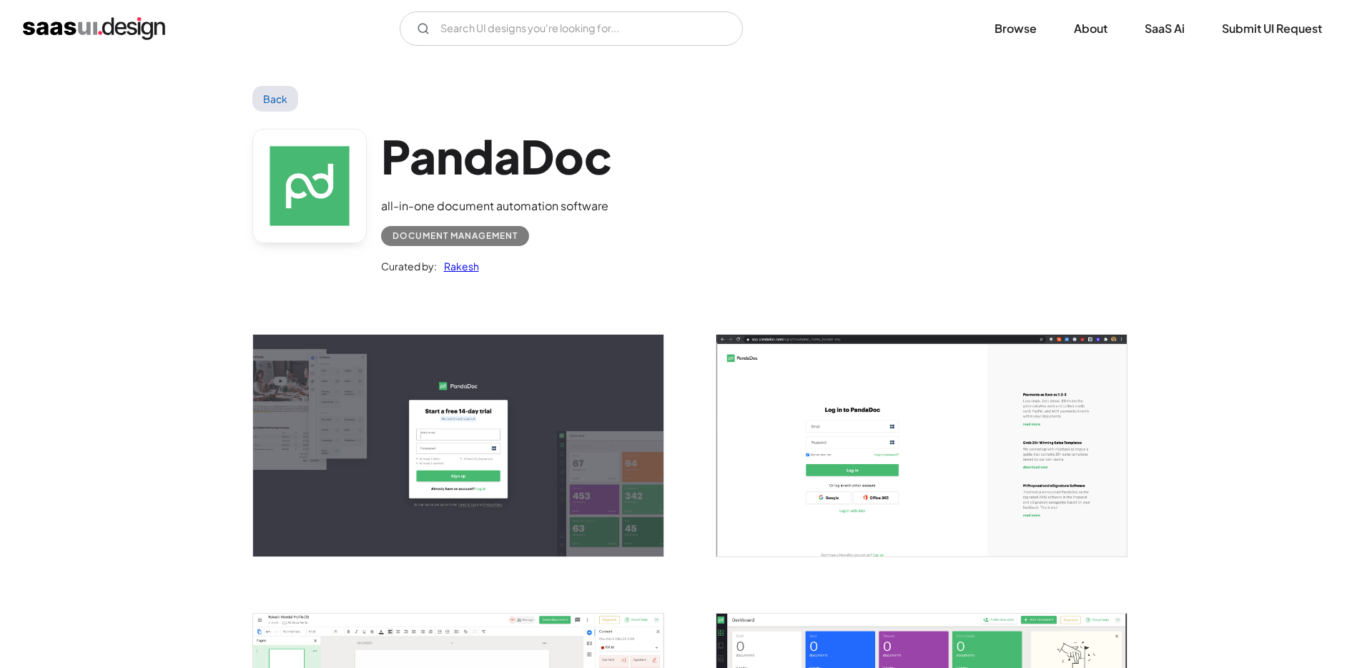 The height and width of the screenshot is (668, 1362). I want to click on input: Search UI designs you're looking for..., so click(571, 29).